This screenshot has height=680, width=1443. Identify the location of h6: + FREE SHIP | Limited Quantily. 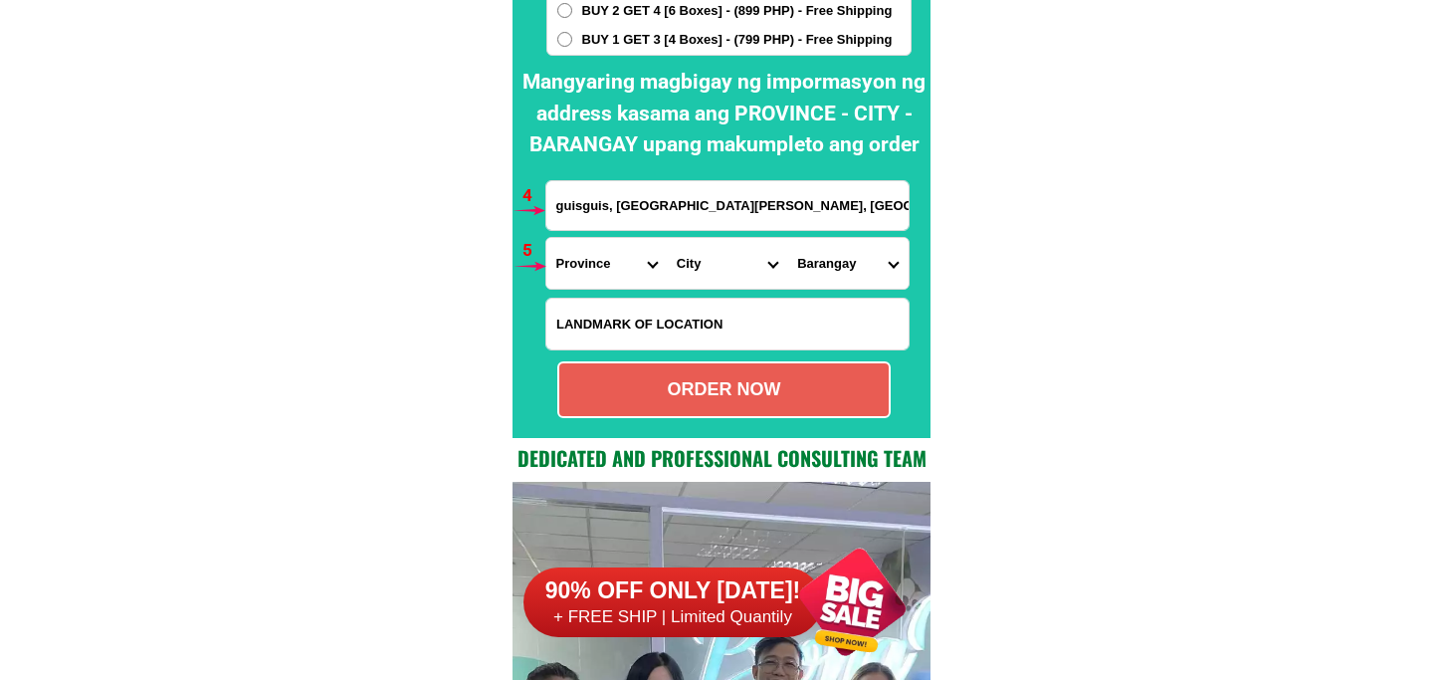
(673, 617).